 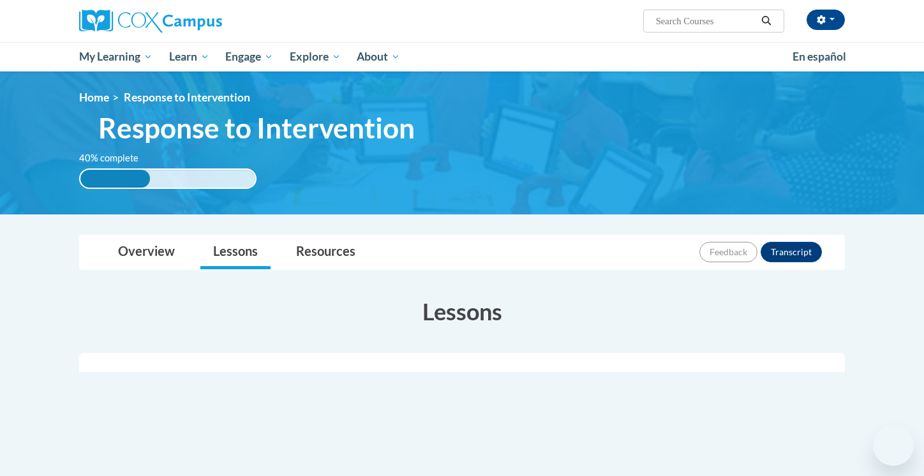 I want to click on a: About, so click(x=379, y=57).